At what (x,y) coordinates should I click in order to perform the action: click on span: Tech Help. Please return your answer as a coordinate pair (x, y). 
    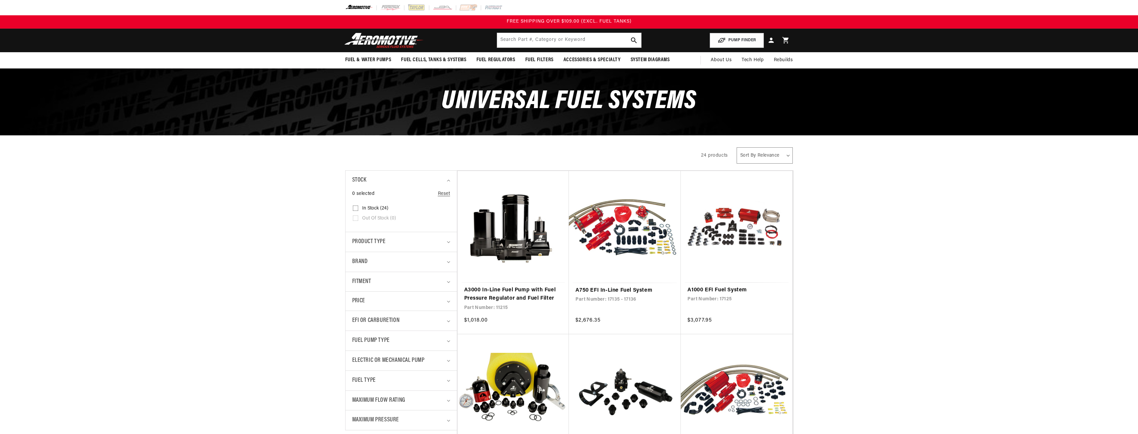
    Looking at the image, I should click on (753, 60).